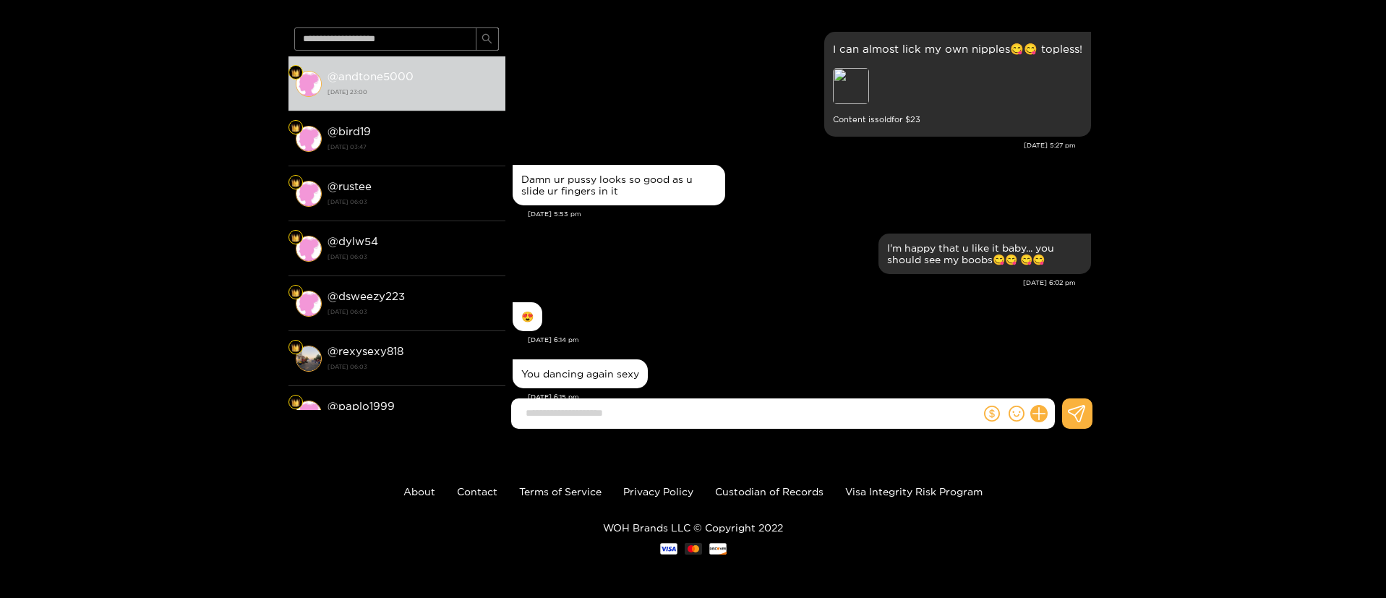 The height and width of the screenshot is (598, 1386). Describe the element at coordinates (353, 241) in the screenshot. I see `strong: @ dylw54` at that location.